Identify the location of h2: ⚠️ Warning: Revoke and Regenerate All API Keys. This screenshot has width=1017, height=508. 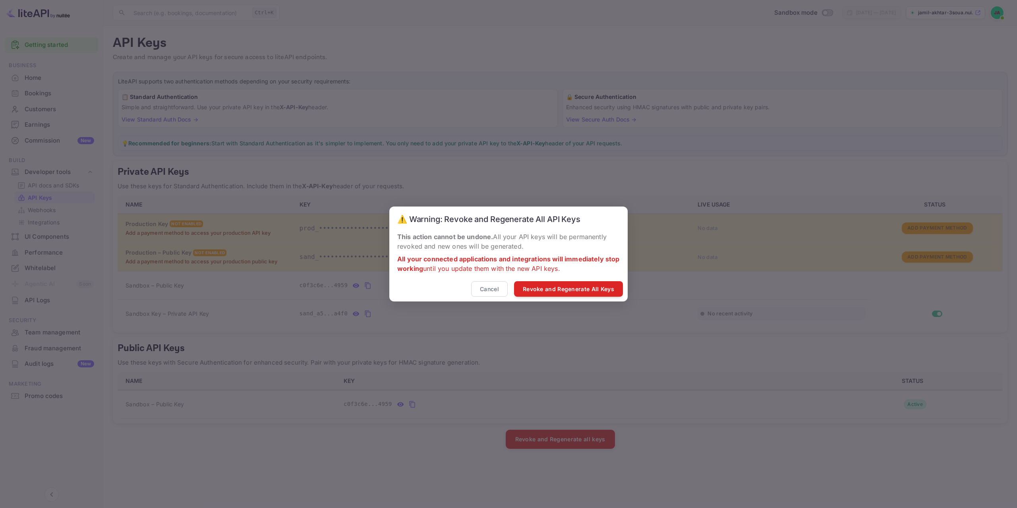
(509, 219).